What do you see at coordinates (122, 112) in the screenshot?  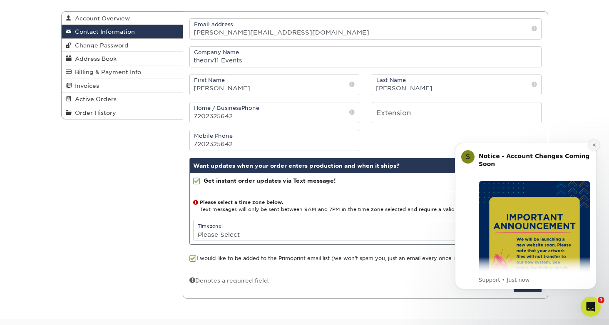 I see `a: Order History` at bounding box center [122, 112].